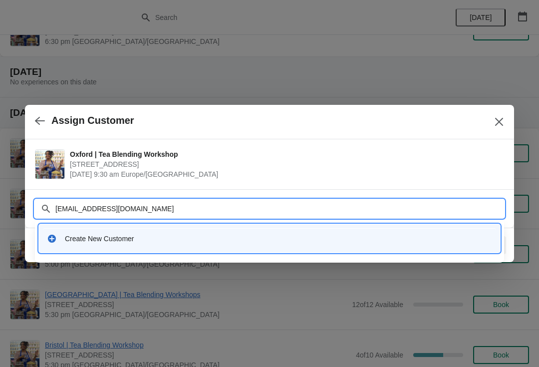 This screenshot has height=367, width=539. I want to click on button: Close, so click(499, 122).